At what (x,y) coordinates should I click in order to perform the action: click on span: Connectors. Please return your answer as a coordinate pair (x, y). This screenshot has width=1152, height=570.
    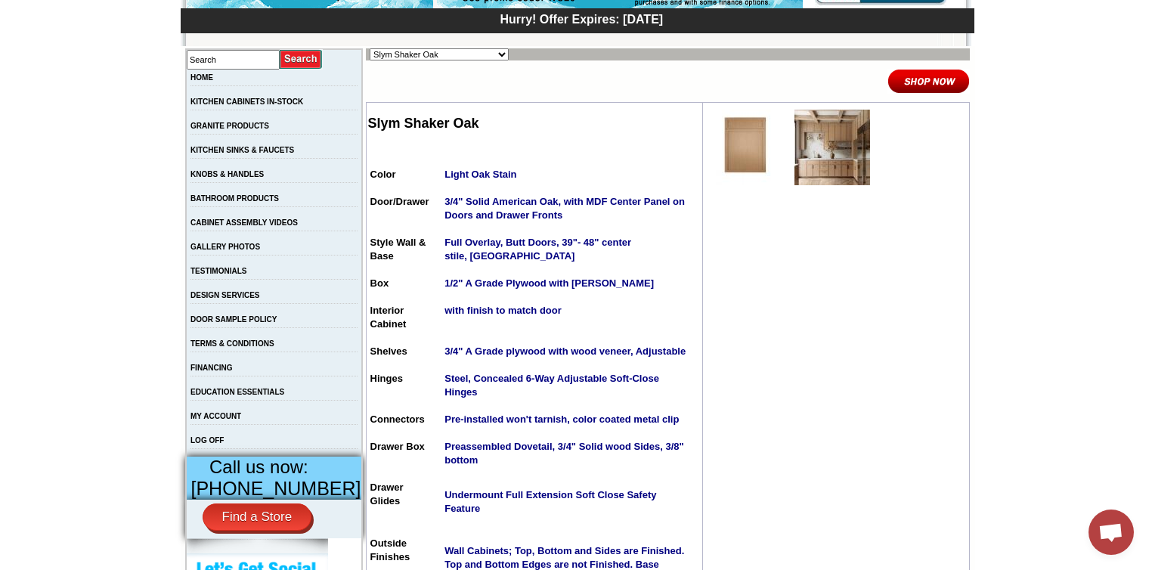
    Looking at the image, I should click on (398, 419).